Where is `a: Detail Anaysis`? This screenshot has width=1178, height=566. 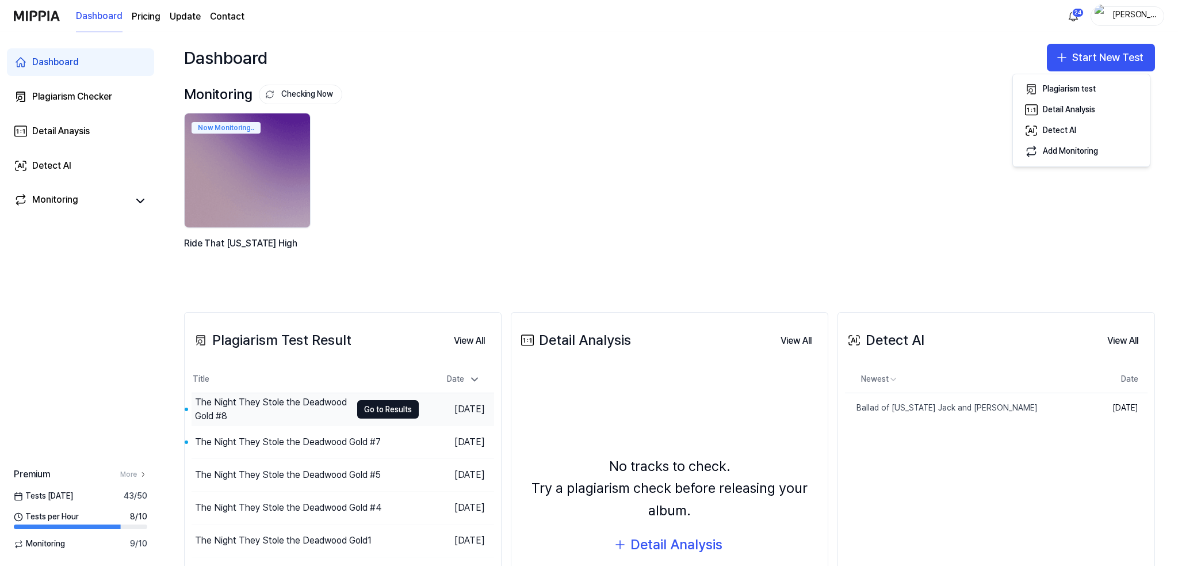 a: Detail Anaysis is located at coordinates (81, 131).